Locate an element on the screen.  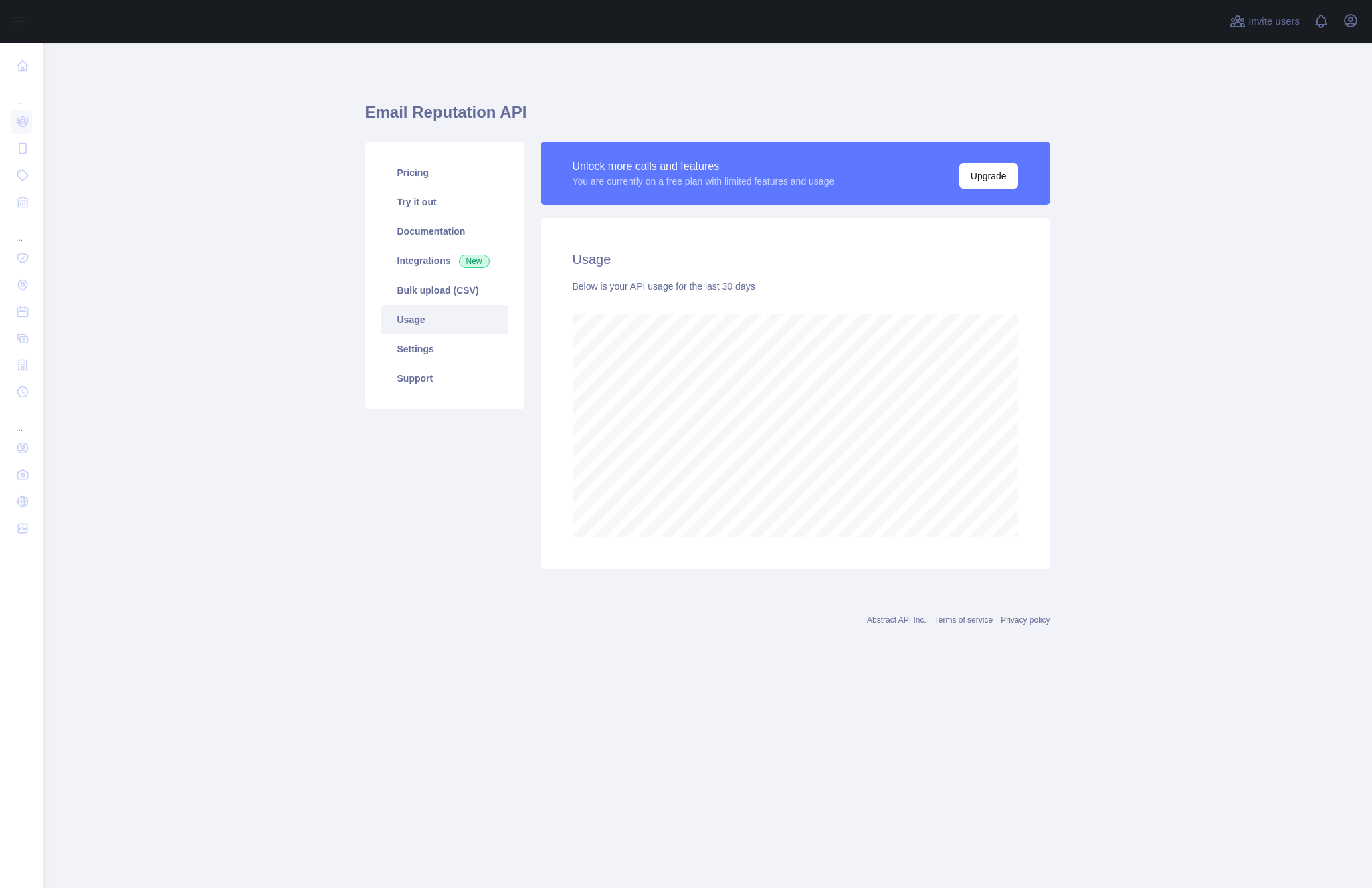
div: You are currently on a free plan with limited features and usage is located at coordinates (703, 181).